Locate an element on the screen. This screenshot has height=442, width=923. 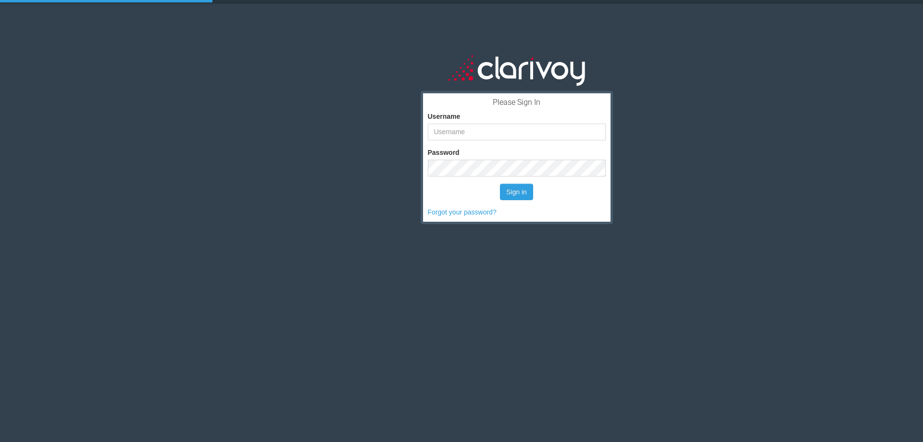
label: Password is located at coordinates (444, 152).